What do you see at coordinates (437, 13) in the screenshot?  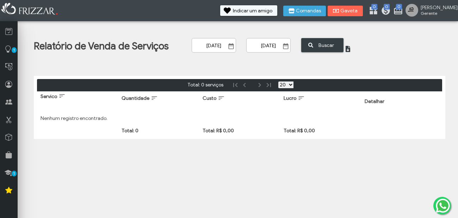 I see `span: Gerente` at bounding box center [437, 13].